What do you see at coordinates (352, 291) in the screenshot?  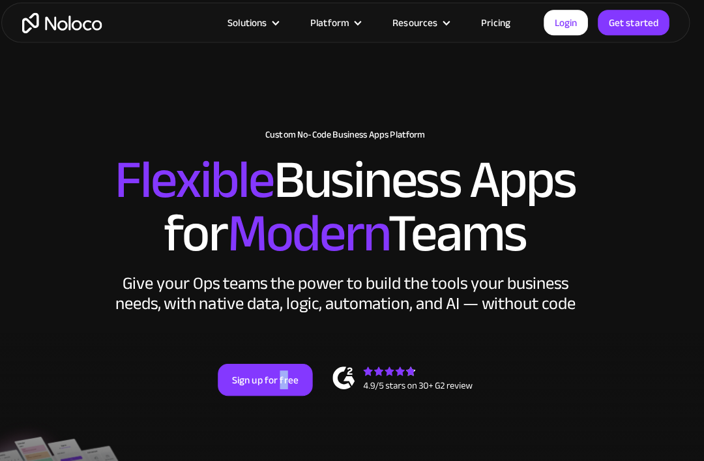 I see `div: Give your Ops teams the power to build the tools your business needs, with native data, logic, au...` at bounding box center [352, 291].